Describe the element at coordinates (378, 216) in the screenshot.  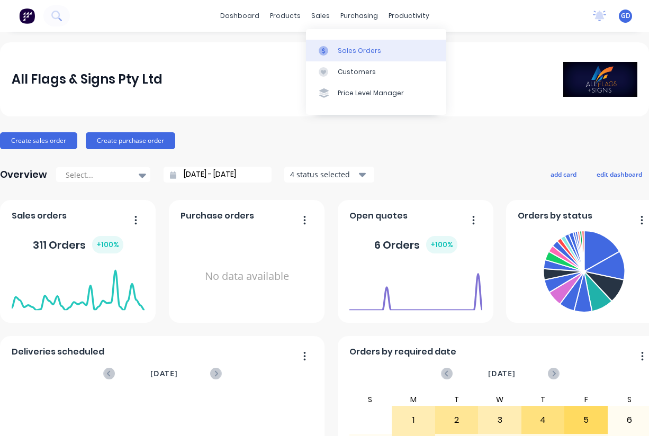
I see `span: Open quotes` at that location.